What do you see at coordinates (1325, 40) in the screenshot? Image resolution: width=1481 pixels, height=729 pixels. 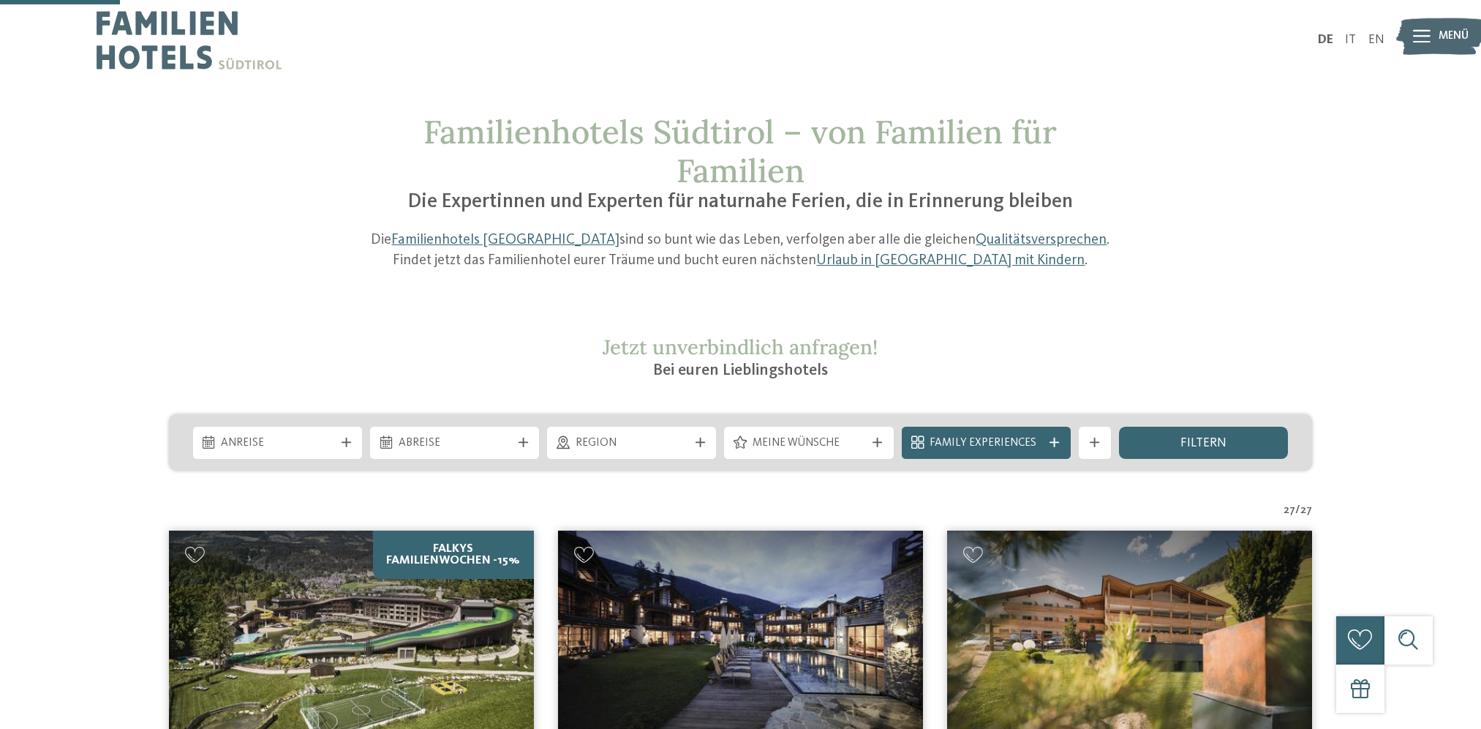 I see `a: DE` at bounding box center [1325, 40].